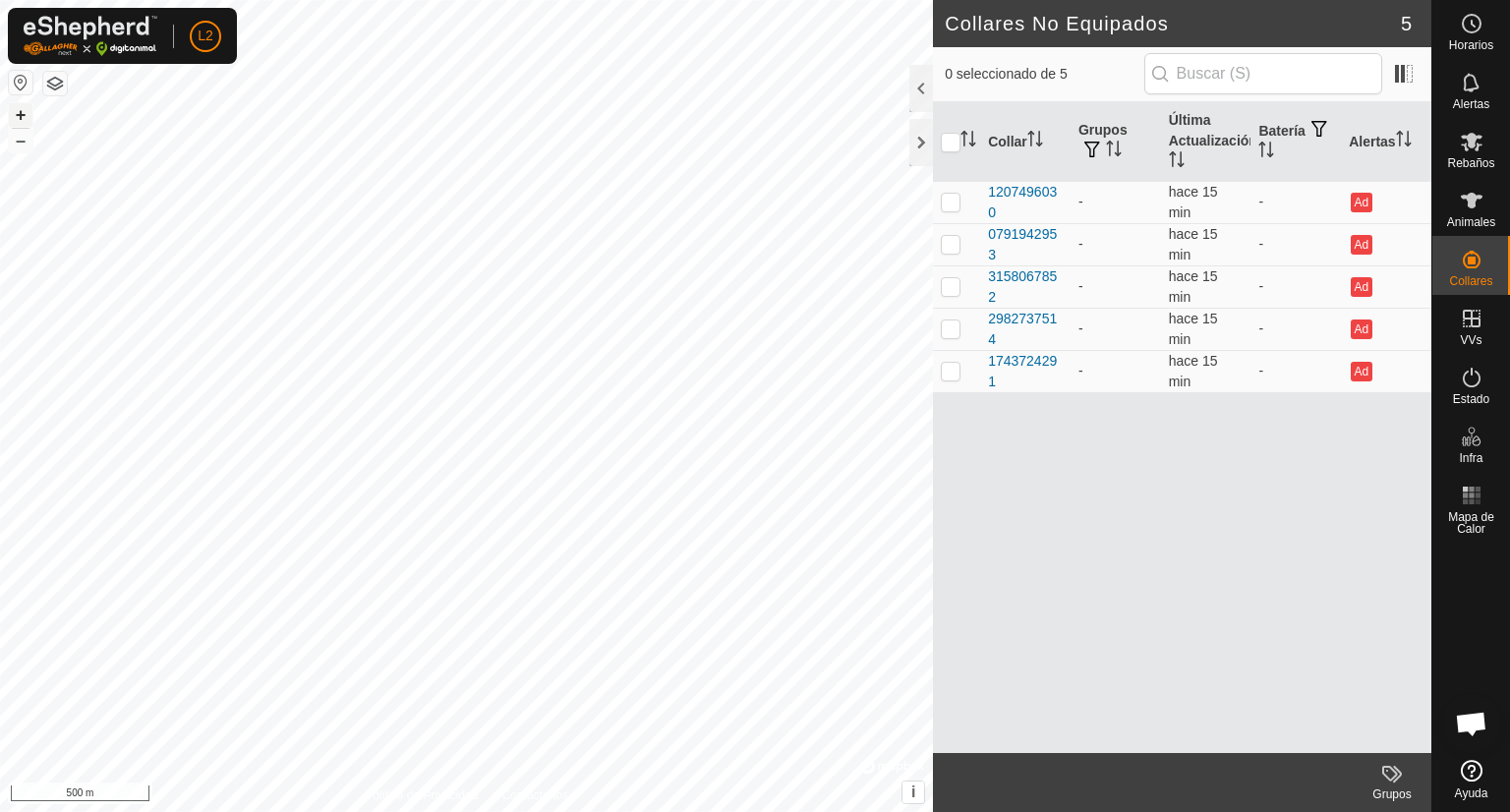 The image size is (1510, 812). What do you see at coordinates (1025, 142) in the screenshot?
I see `th: Collar` at bounding box center [1025, 142].